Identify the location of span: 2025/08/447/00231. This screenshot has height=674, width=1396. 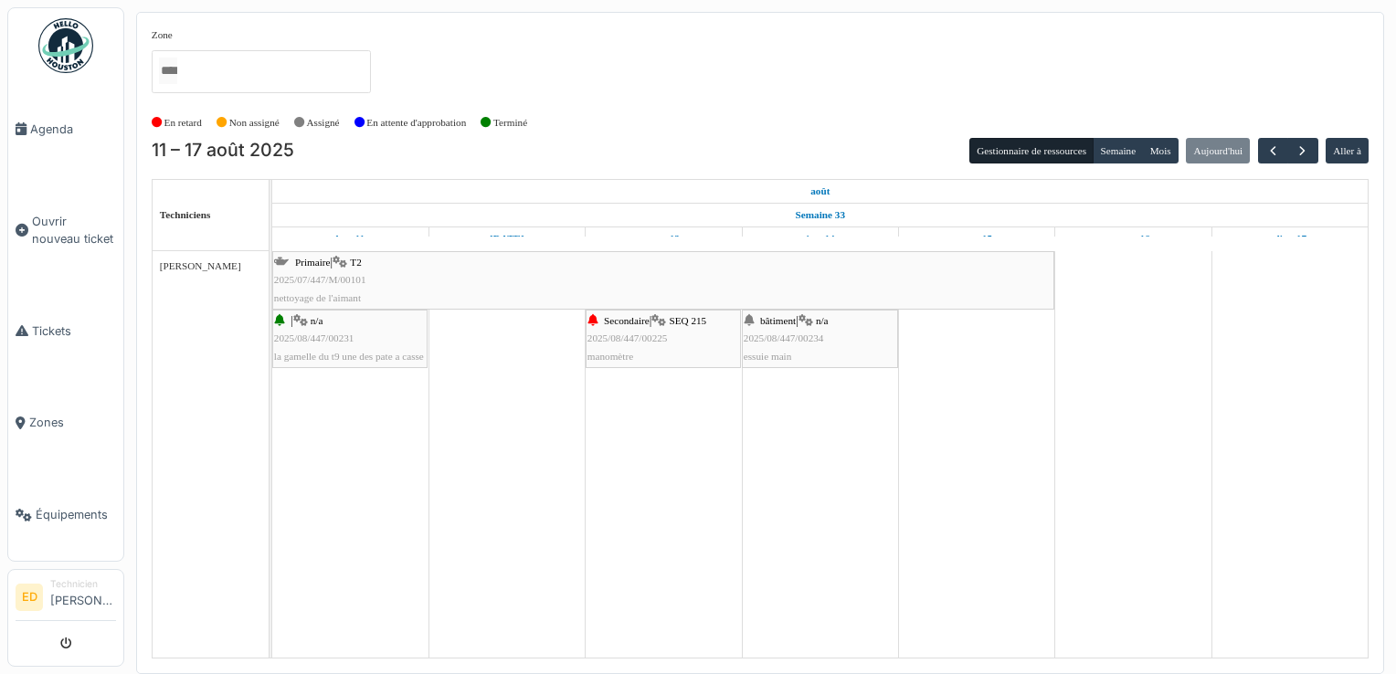
(314, 338).